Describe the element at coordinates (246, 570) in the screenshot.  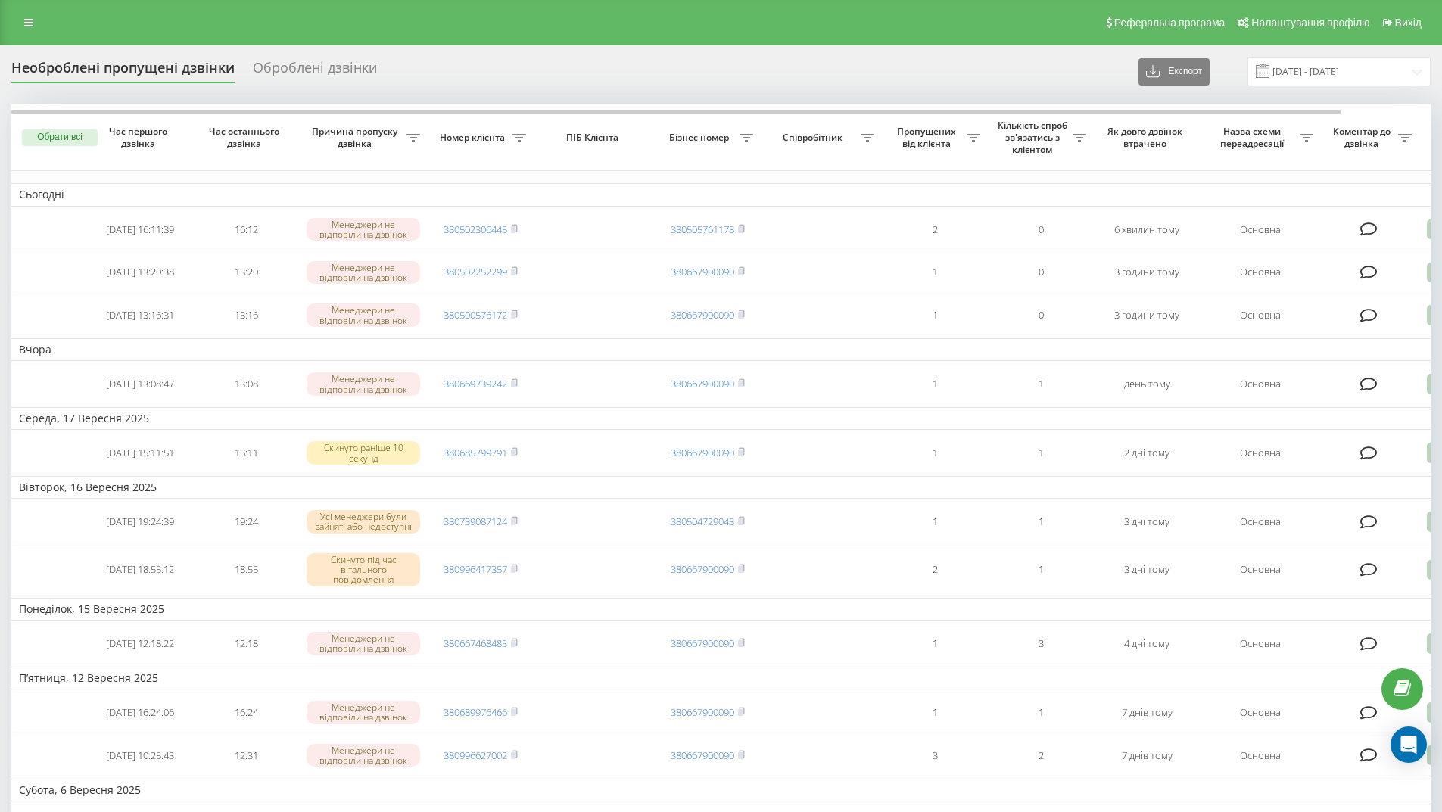
I see `td: 18:55` at that location.